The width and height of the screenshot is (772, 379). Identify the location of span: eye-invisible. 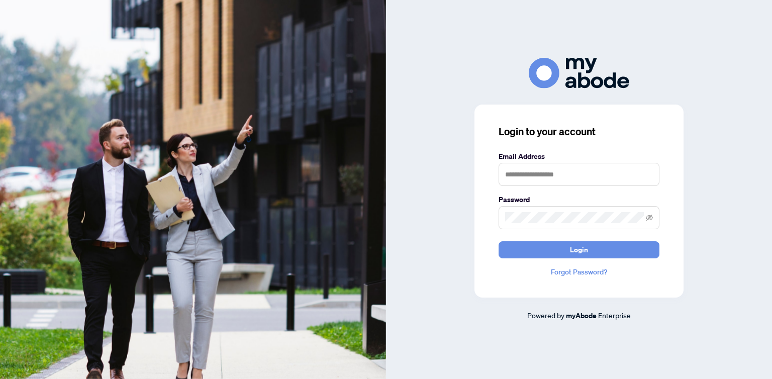
(649, 218).